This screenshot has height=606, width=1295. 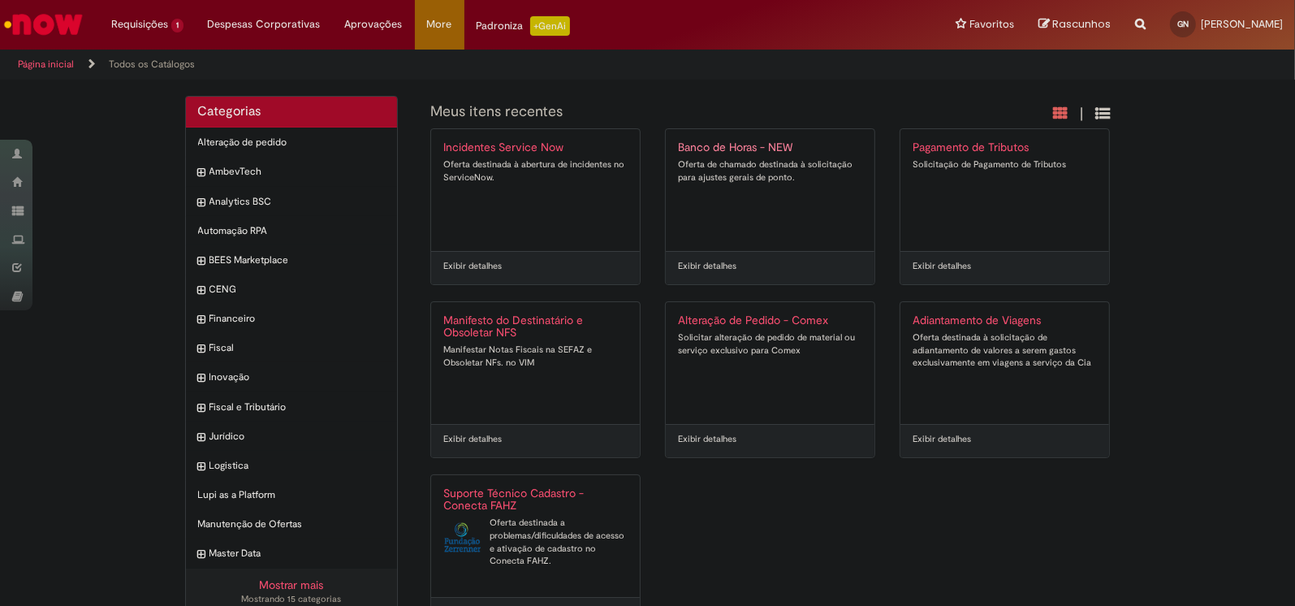 What do you see at coordinates (297, 465) in the screenshot?
I see `span: Logistica` at bounding box center [297, 465].